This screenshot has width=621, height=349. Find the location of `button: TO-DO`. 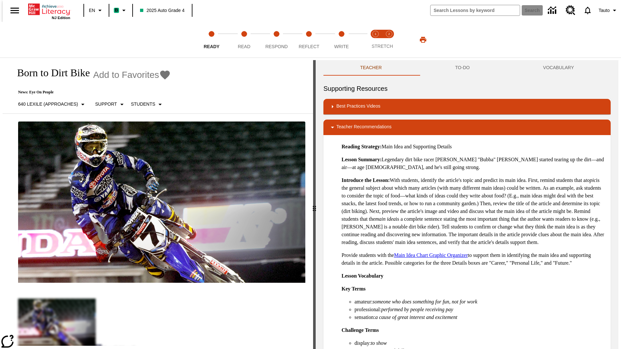

button: TO-DO is located at coordinates (463, 68).